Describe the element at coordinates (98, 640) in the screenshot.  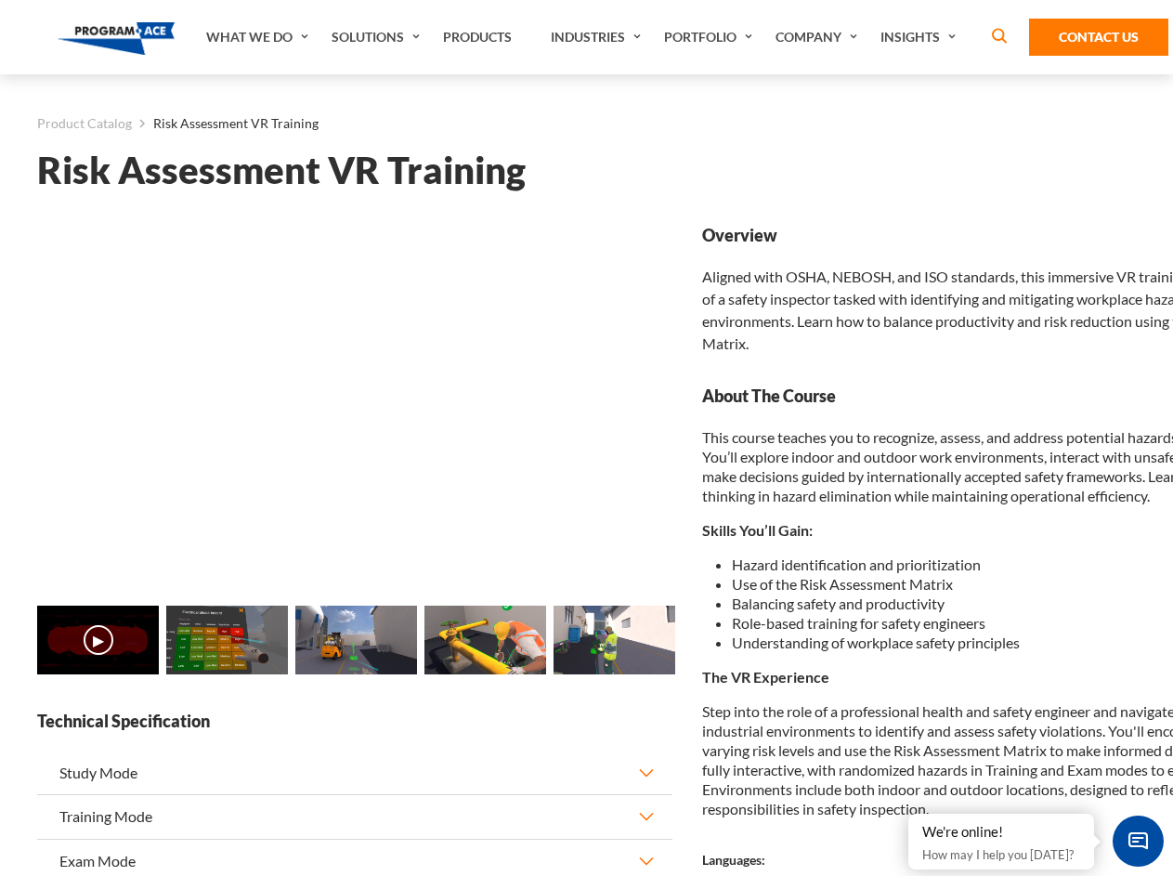
I see `img: Risk Assessment VR Training - Video 0` at that location.